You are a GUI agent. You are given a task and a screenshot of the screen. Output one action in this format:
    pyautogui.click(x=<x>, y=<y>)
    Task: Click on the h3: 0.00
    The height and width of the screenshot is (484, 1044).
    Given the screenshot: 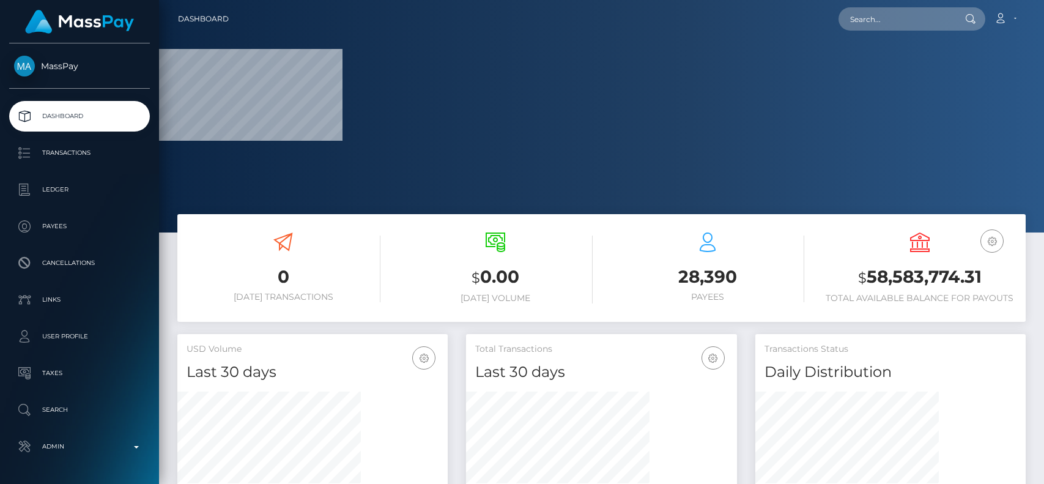 What is the action you would take?
    pyautogui.click(x=495, y=277)
    